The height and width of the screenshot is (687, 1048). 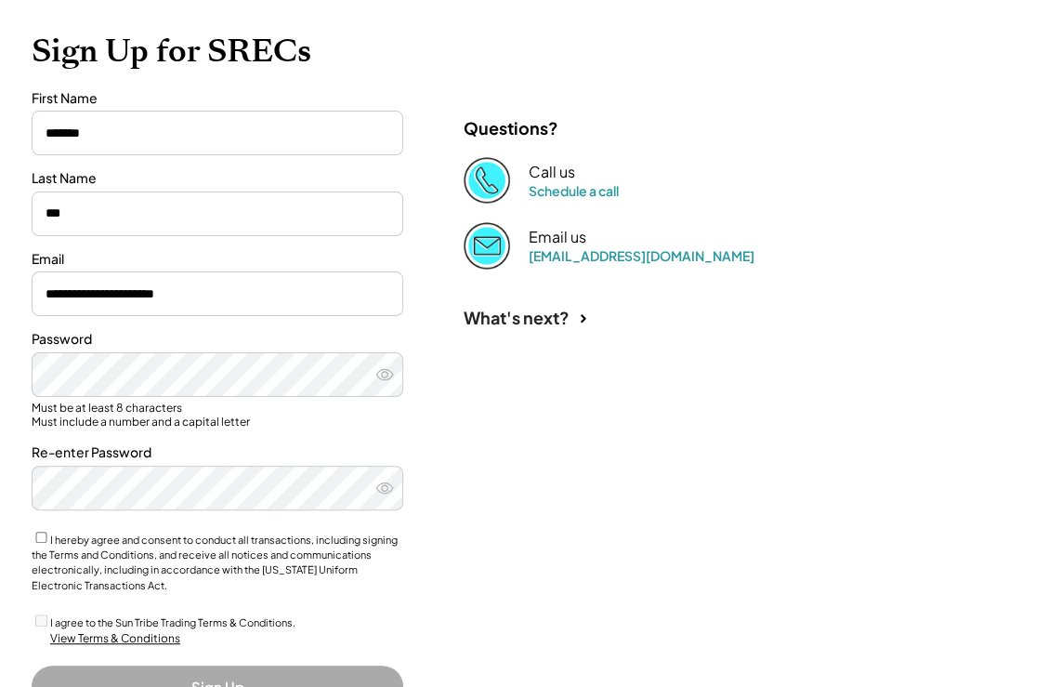 I want to click on div: Call us, so click(x=552, y=172).